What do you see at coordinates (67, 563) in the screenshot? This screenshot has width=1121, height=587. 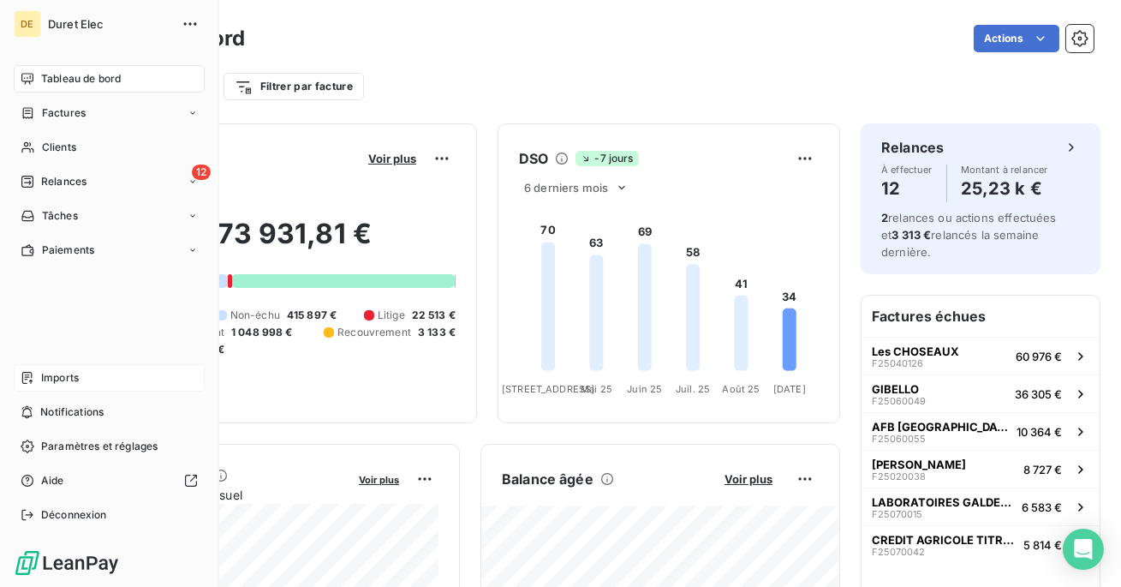 I see `img: Logo LeanPay` at bounding box center [67, 563].